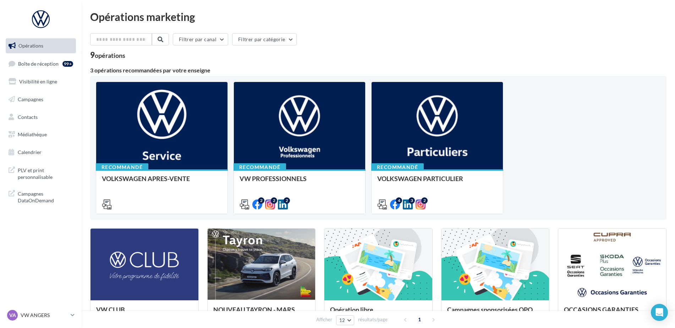  Describe the element at coordinates (41, 64) in the screenshot. I see `a: Boîte de réception99+` at that location.